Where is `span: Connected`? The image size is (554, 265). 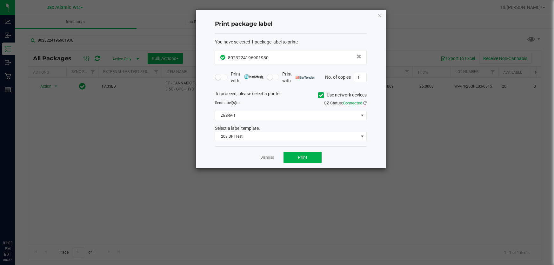 span: Connected is located at coordinates (352, 103).